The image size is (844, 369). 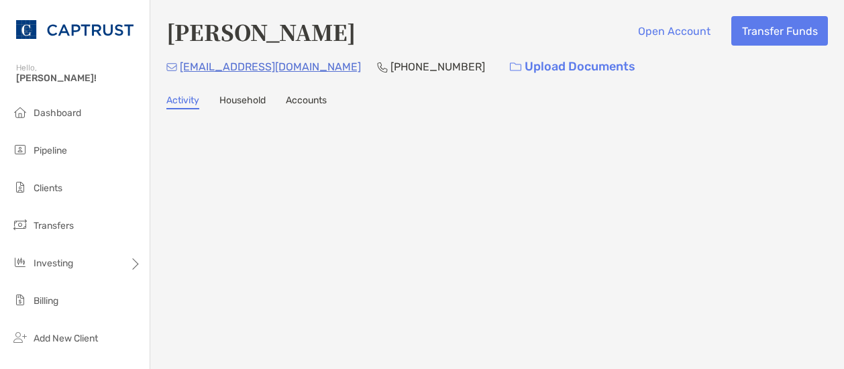 What do you see at coordinates (74, 30) in the screenshot?
I see `img: CAPTRUST Logo` at bounding box center [74, 30].